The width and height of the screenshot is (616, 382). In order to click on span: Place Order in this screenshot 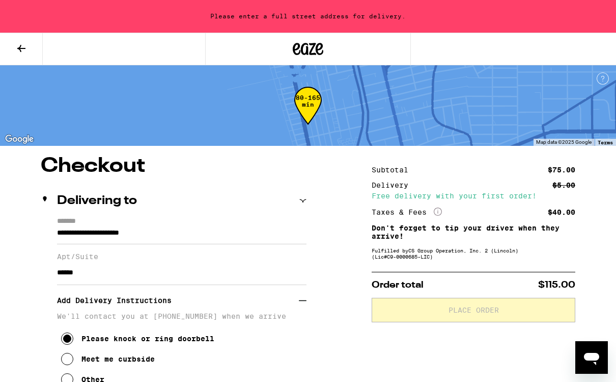, I will do `click(474, 310)`.